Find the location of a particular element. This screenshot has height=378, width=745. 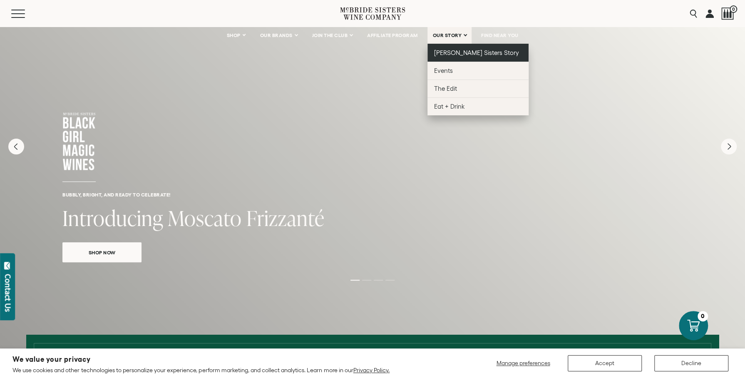

span: Eat + Drink is located at coordinates (450, 106).